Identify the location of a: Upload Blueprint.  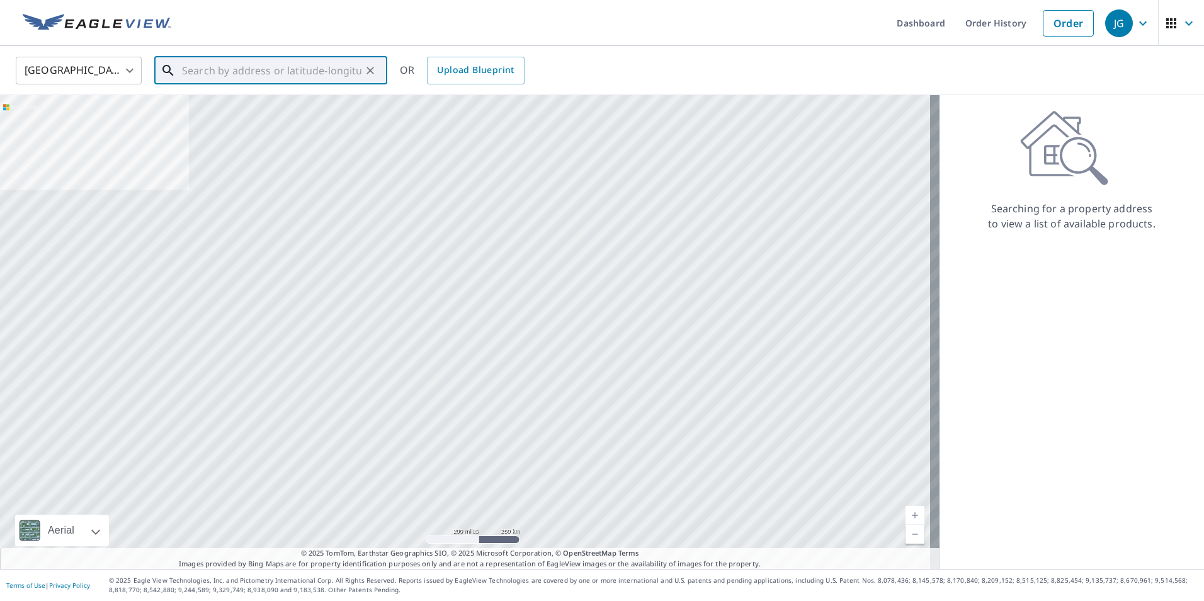
(475, 71).